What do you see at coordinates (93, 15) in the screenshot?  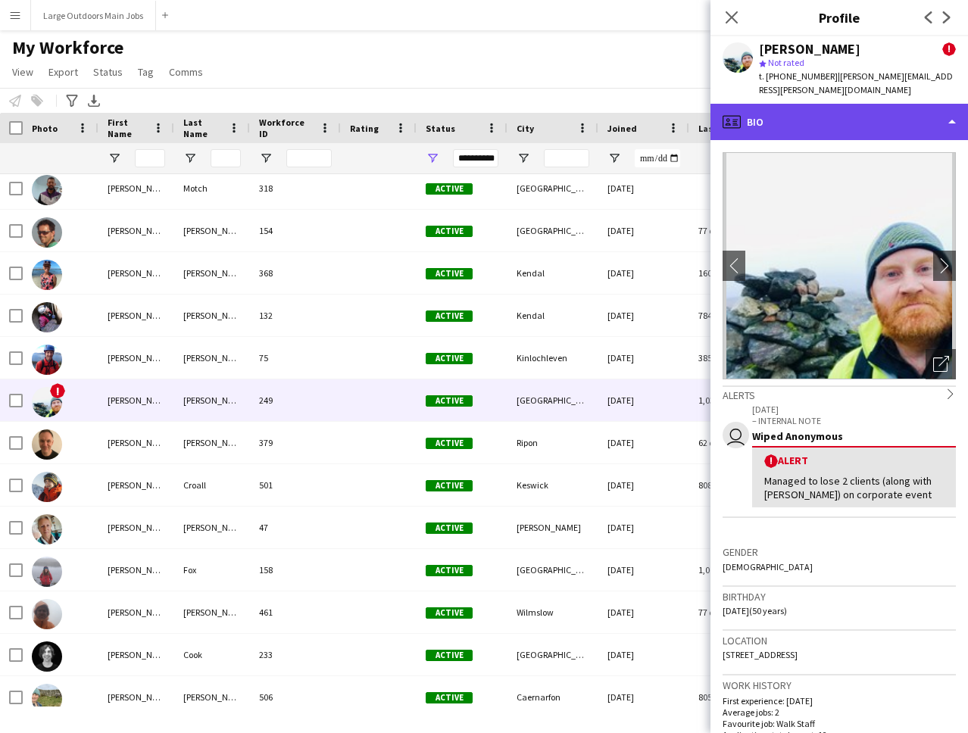 I see `button: Large Outdoors Main Jobs` at bounding box center [93, 15].